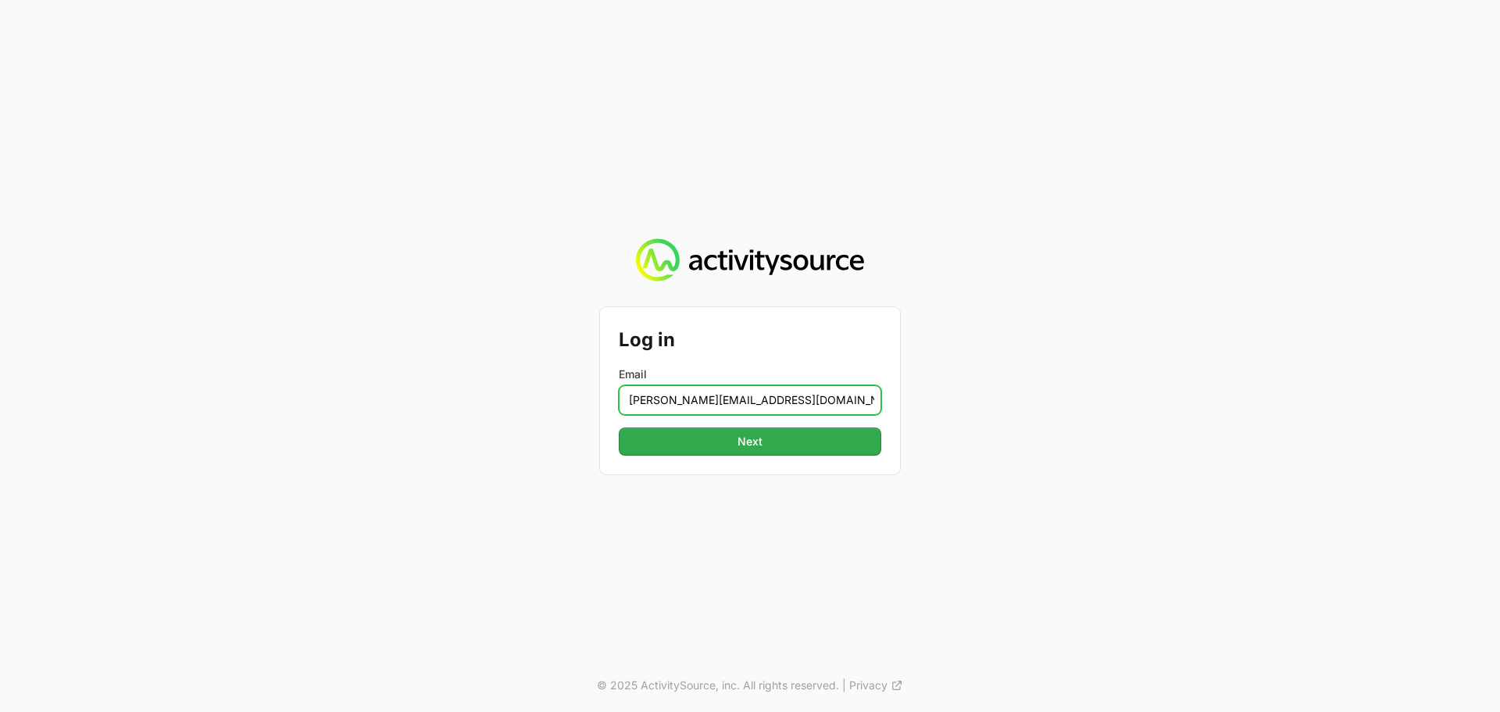 Image resolution: width=1500 pixels, height=712 pixels. Describe the element at coordinates (876, 685) in the screenshot. I see `a: Privacy` at that location.